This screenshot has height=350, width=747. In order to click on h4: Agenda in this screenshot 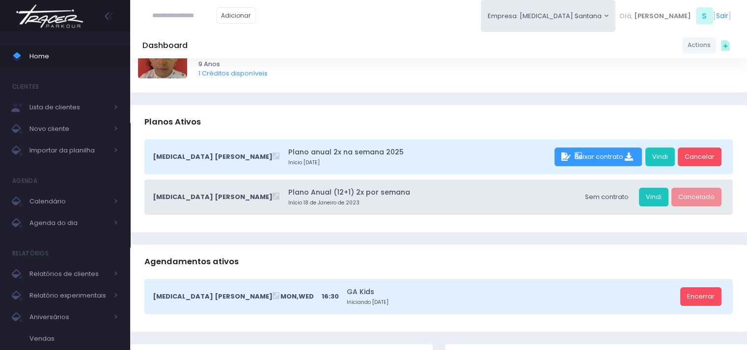, I will do `click(25, 181)`.